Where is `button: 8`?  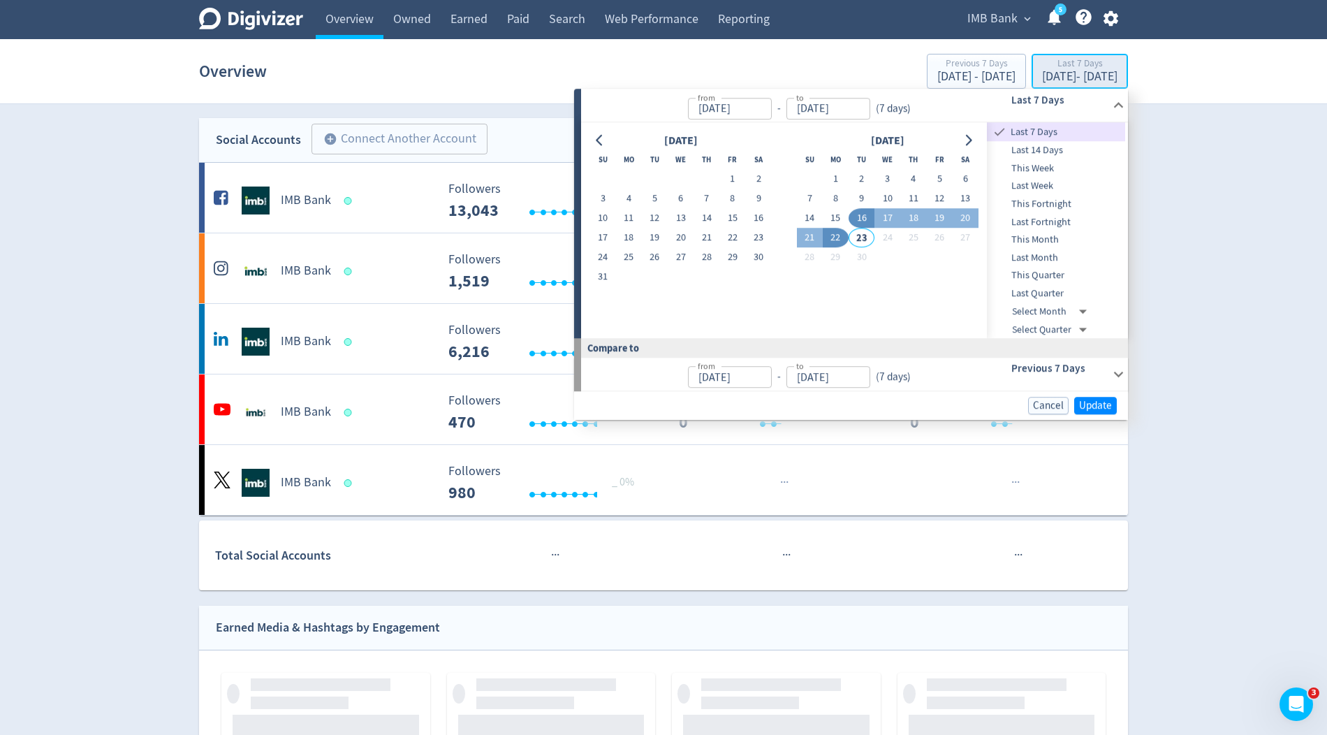 button: 8 is located at coordinates (836, 199).